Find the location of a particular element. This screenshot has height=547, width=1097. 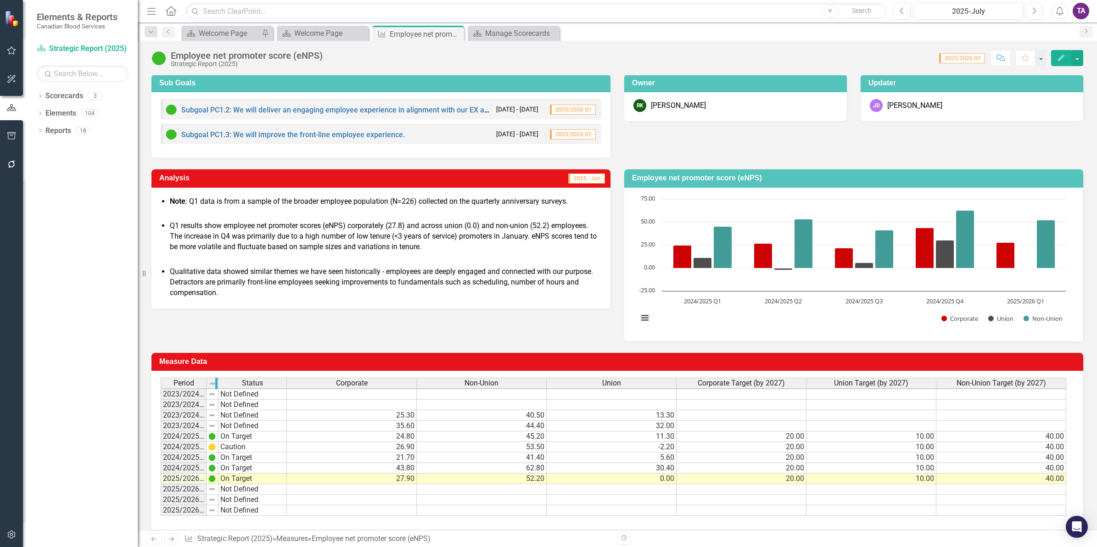

text: 50.00 is located at coordinates (648, 221).